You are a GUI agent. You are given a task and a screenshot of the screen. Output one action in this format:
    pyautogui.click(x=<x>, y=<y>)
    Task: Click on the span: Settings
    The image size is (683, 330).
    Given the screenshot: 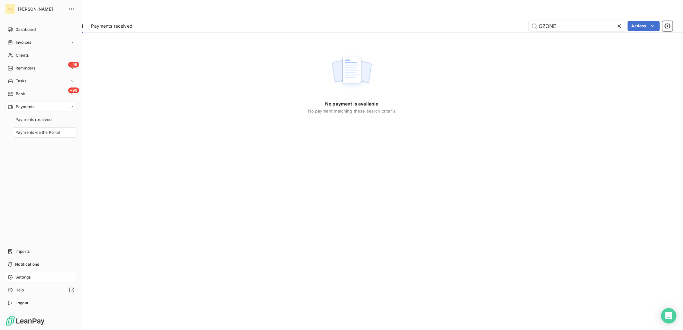 What is the action you would take?
    pyautogui.click(x=23, y=277)
    